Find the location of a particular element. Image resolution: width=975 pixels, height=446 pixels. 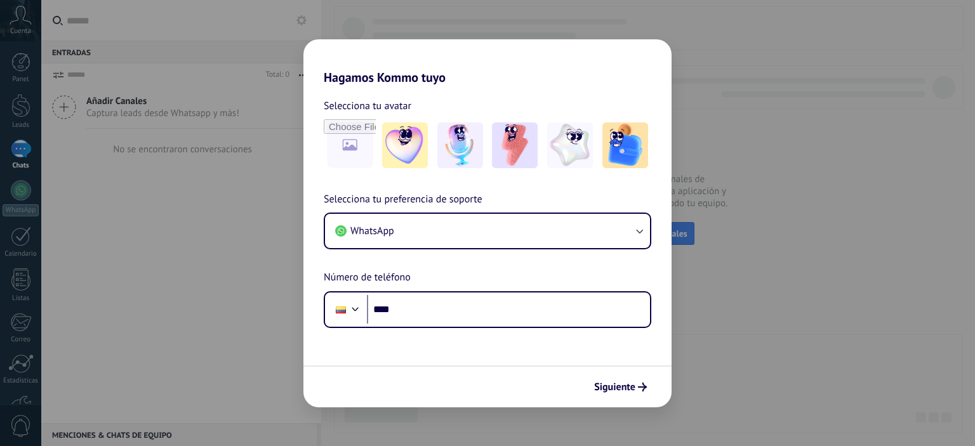

img: -2.jpeg is located at coordinates (460, 145).